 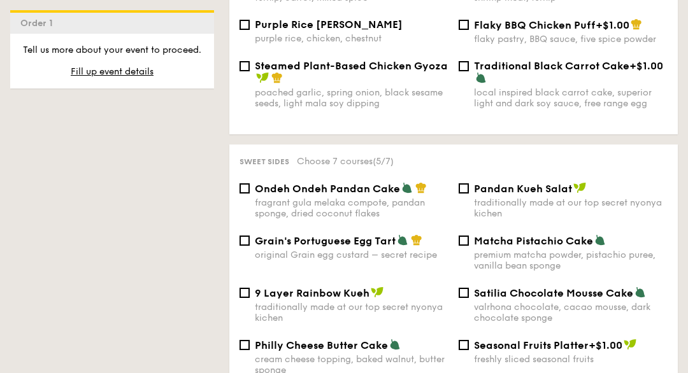 I want to click on input: Satilia Chocolate Mousse Cakevalrhona chocolate, cacao mousse, dark chocolate sponge, so click(x=463, y=293).